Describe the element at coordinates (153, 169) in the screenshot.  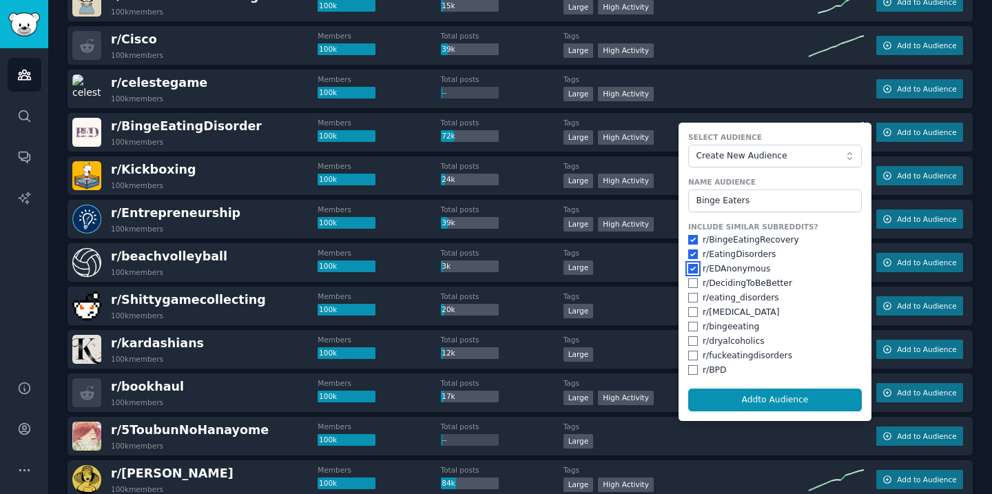
I see `span: r/ Kickboxing` at that location.